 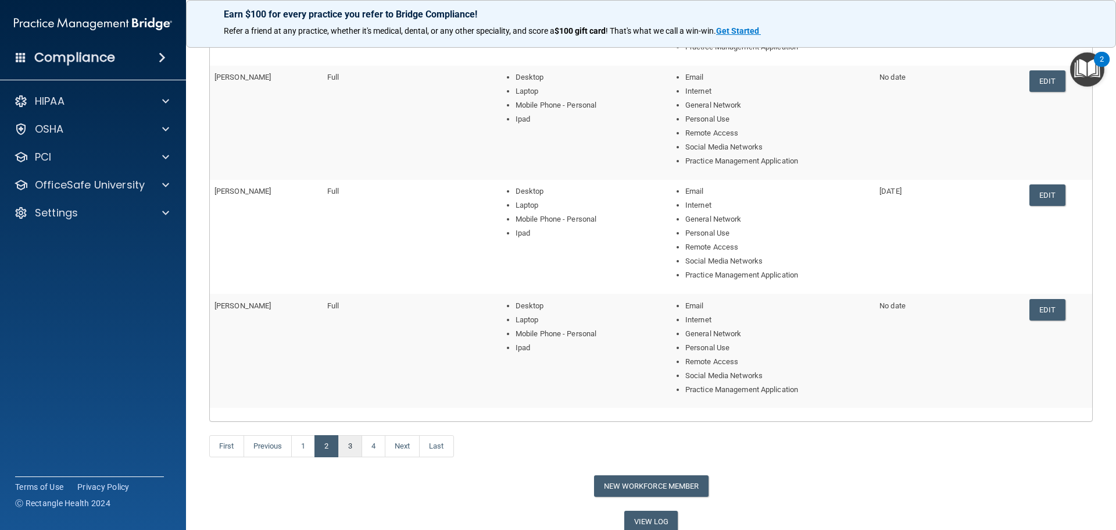 I want to click on a: 3, so click(x=350, y=446).